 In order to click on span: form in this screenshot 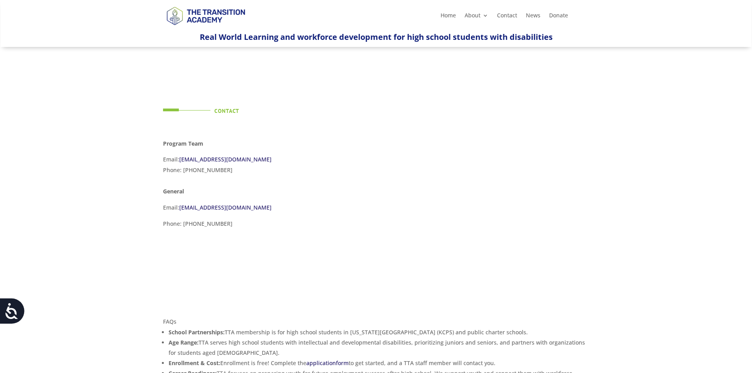, I will do `click(342, 363)`.